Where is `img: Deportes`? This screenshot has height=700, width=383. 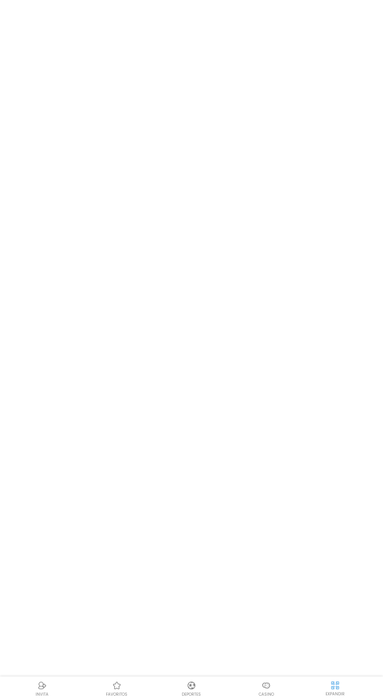
img: Deportes is located at coordinates (191, 685).